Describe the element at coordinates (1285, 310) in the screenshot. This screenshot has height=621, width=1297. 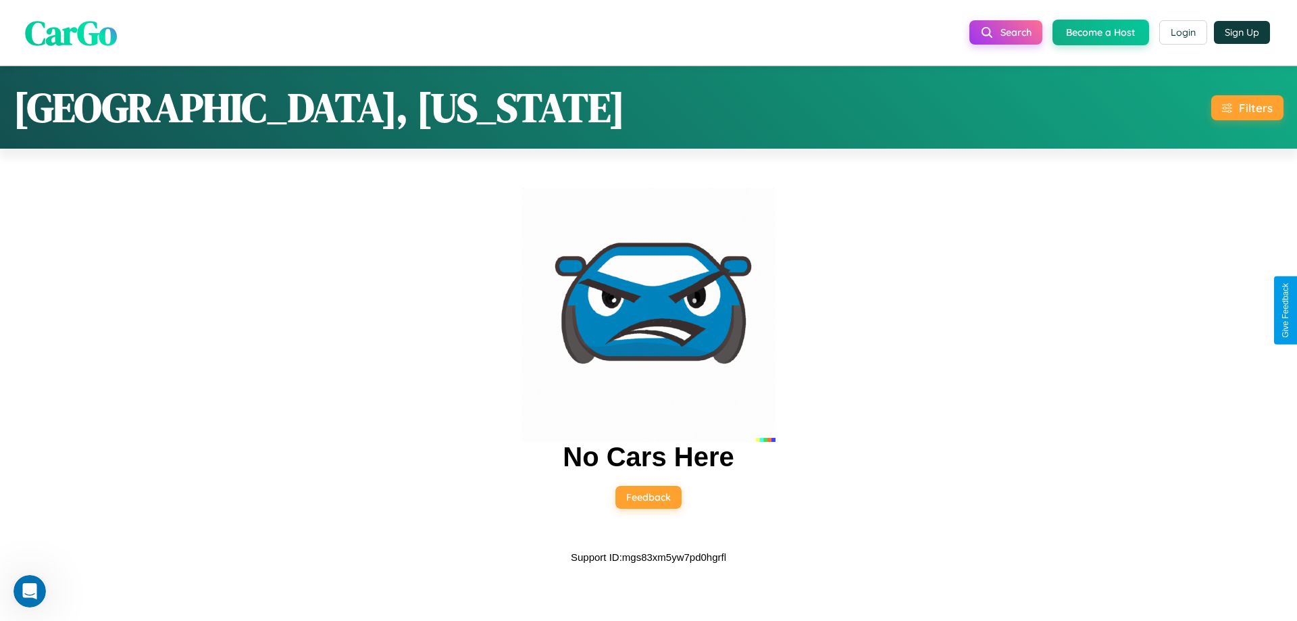
I see `div: Give Feedback` at that location.